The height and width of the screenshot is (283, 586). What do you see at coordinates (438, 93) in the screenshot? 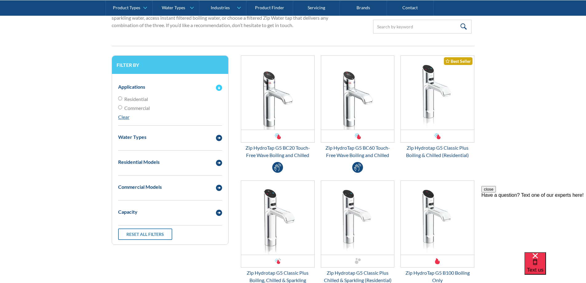
I see `img: Zip Hydrotap G5 Classic Plus Boiling & Chilled (Residential)` at bounding box center [438, 93].